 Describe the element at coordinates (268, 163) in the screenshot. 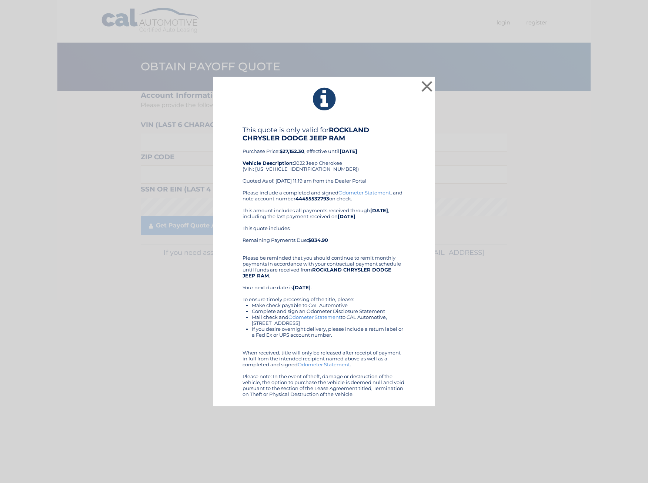

I see `strong: Vehicle Description:` at that location.